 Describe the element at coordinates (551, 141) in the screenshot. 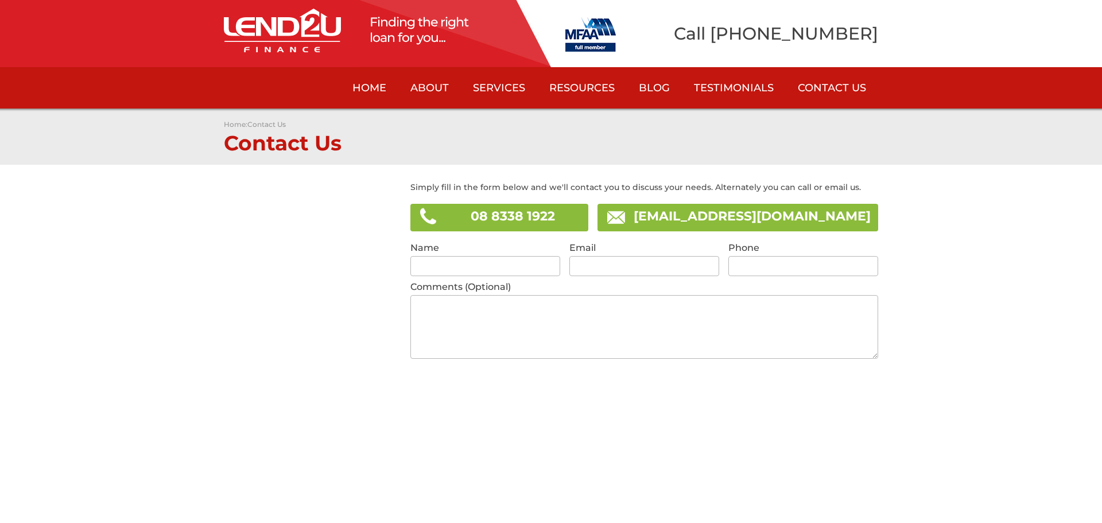

I see `h1: Contact Us` at that location.